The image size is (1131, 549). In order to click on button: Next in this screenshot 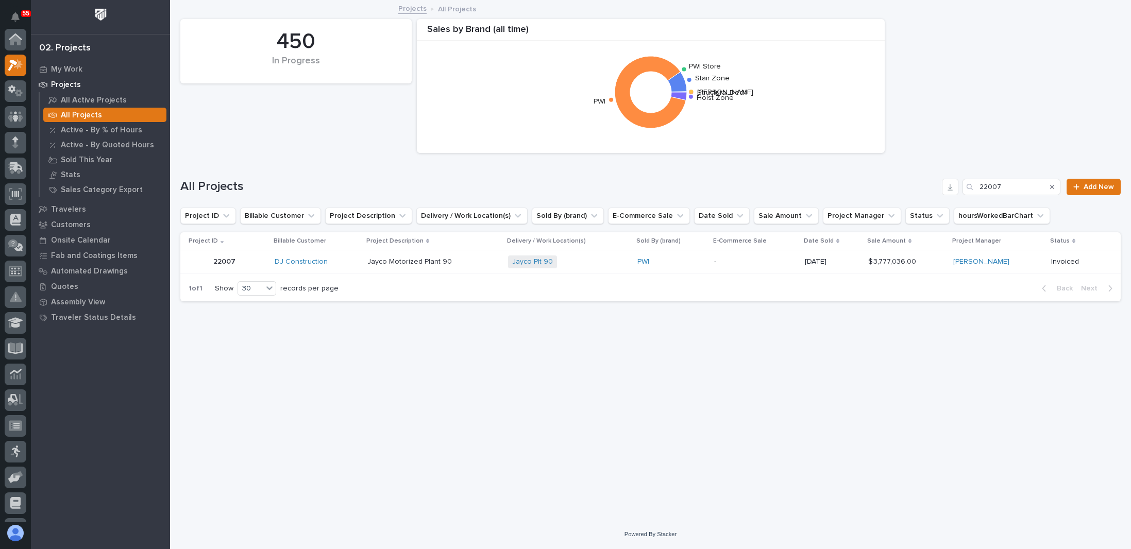, I will do `click(1098, 288)`.